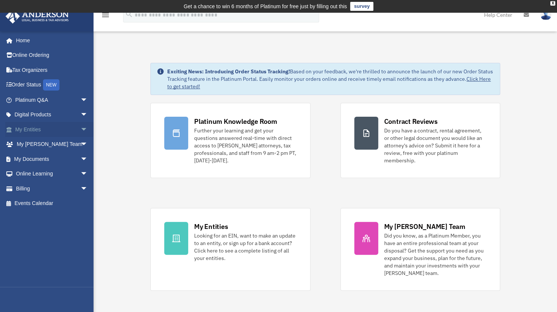 The height and width of the screenshot is (312, 557). I want to click on a: Digital Productsarrow_drop_down, so click(52, 115).